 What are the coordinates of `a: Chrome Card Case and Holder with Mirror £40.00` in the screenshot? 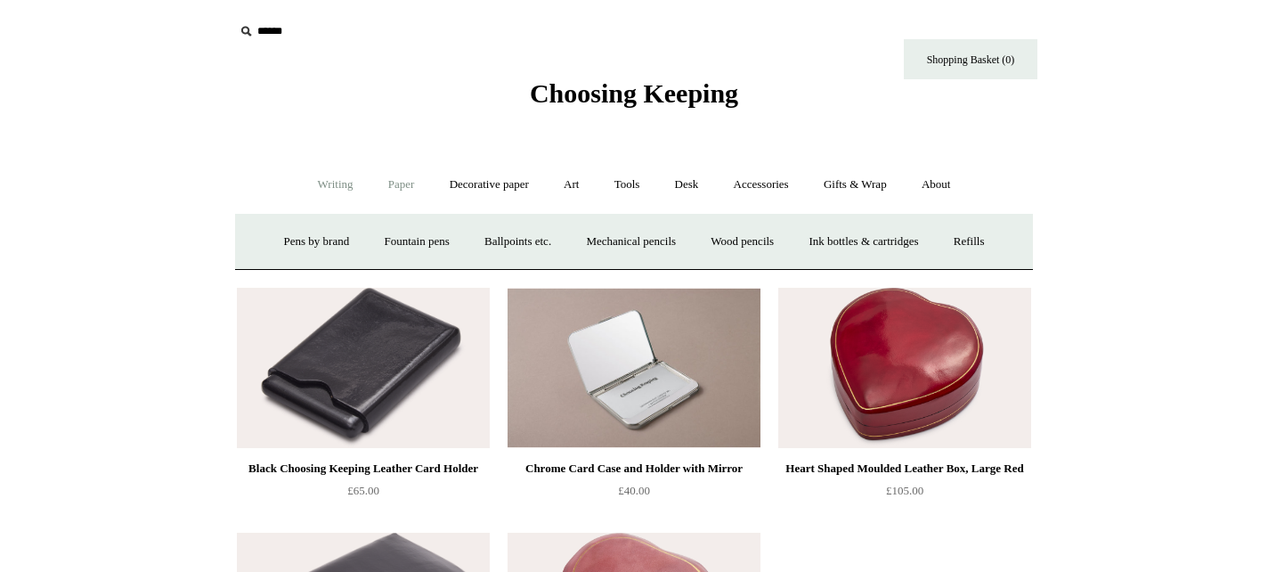 It's located at (634, 494).